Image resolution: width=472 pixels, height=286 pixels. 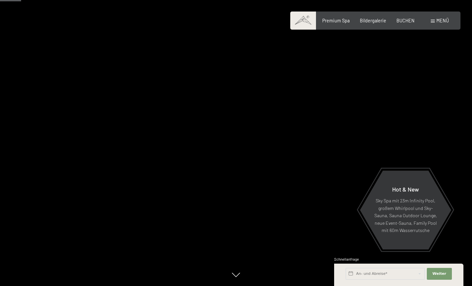 What do you see at coordinates (405, 20) in the screenshot?
I see `span: BUCHEN` at bounding box center [405, 20].